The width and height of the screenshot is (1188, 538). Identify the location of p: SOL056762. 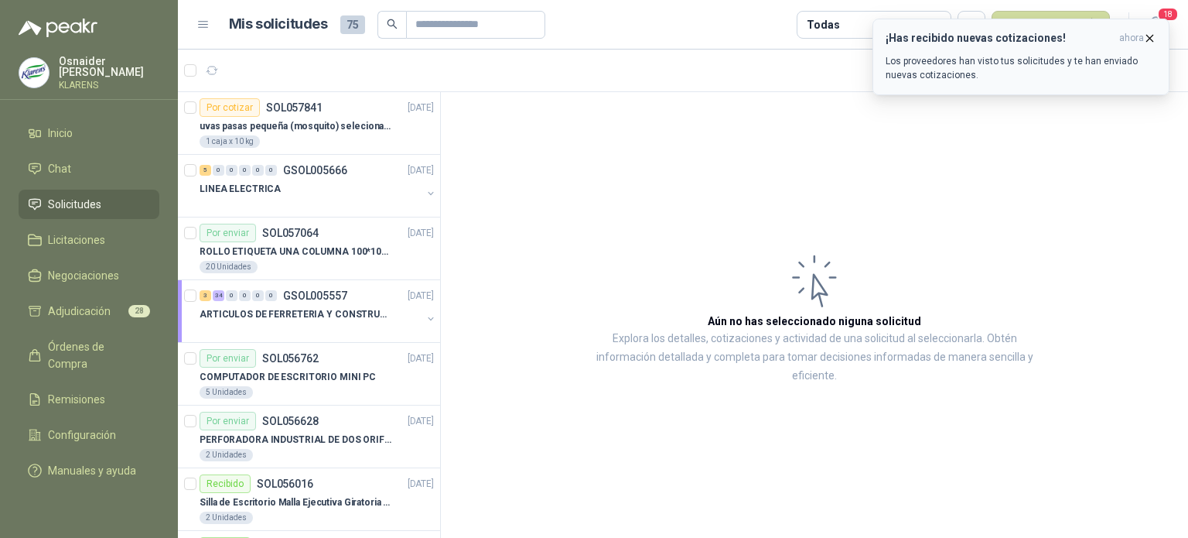
(290, 358).